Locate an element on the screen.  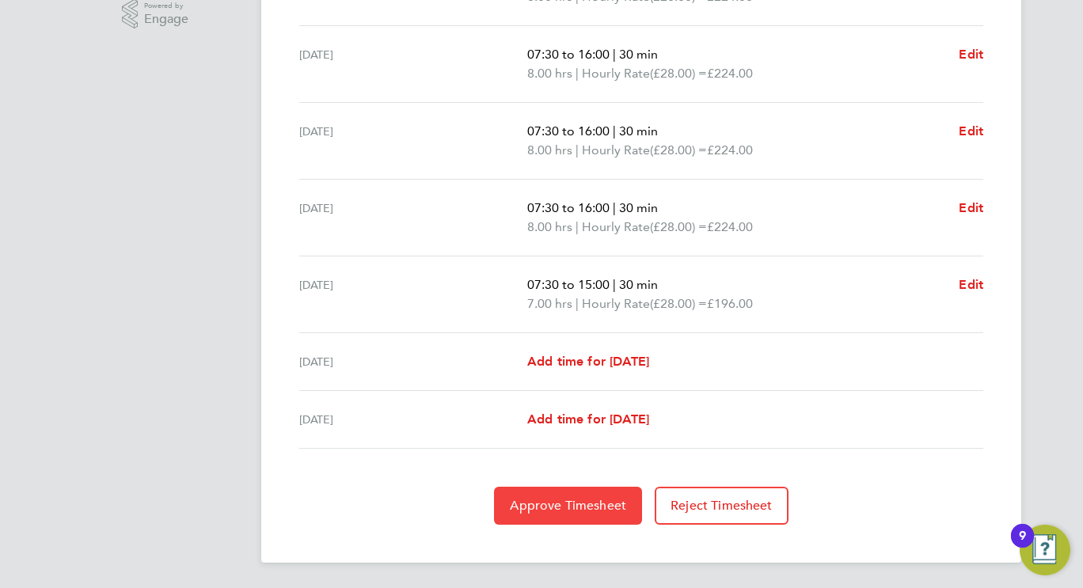
span: 07:30 to 15:00 is located at coordinates (568, 284).